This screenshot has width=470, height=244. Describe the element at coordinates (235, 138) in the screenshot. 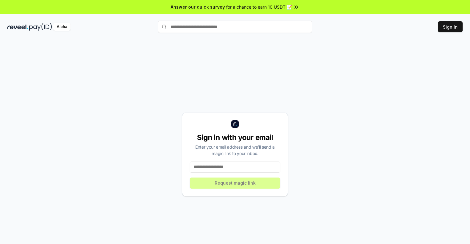

I see `div: Sign in with your email` at that location.